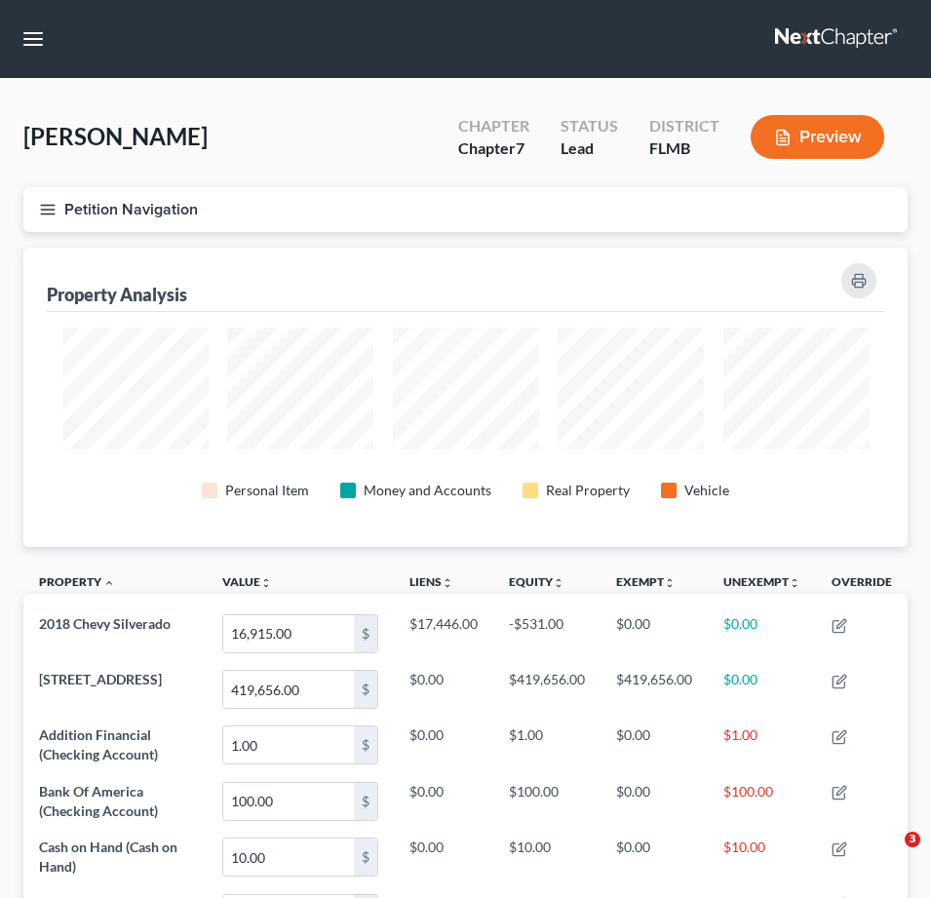  I want to click on th: Override, so click(862, 584).